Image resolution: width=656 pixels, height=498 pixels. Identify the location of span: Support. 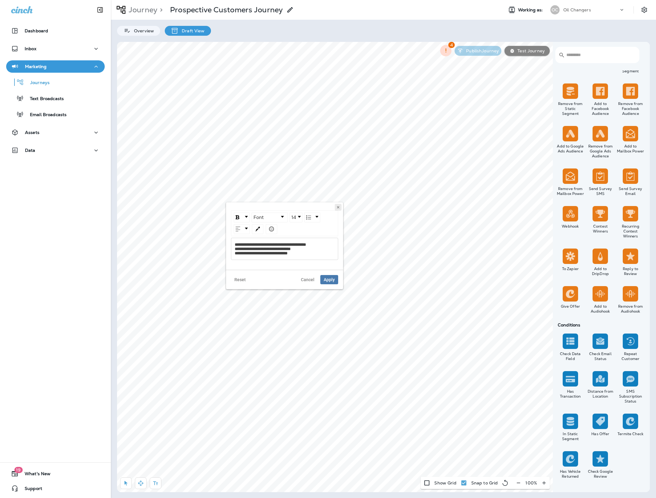
(30, 490).